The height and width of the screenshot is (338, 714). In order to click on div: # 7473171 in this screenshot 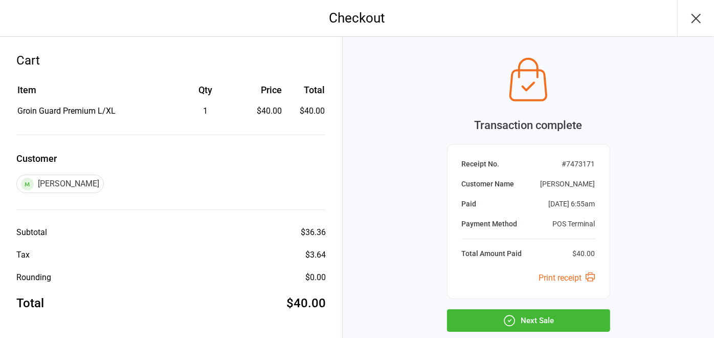, I will do `click(579, 164)`.